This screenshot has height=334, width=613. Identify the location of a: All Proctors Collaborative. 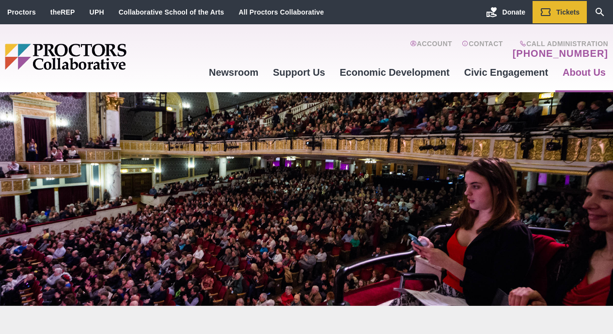
(281, 12).